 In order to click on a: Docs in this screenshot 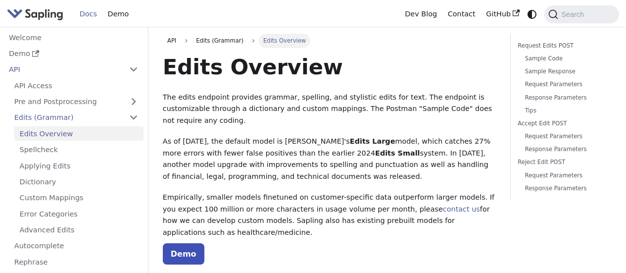, I will do `click(88, 14)`.